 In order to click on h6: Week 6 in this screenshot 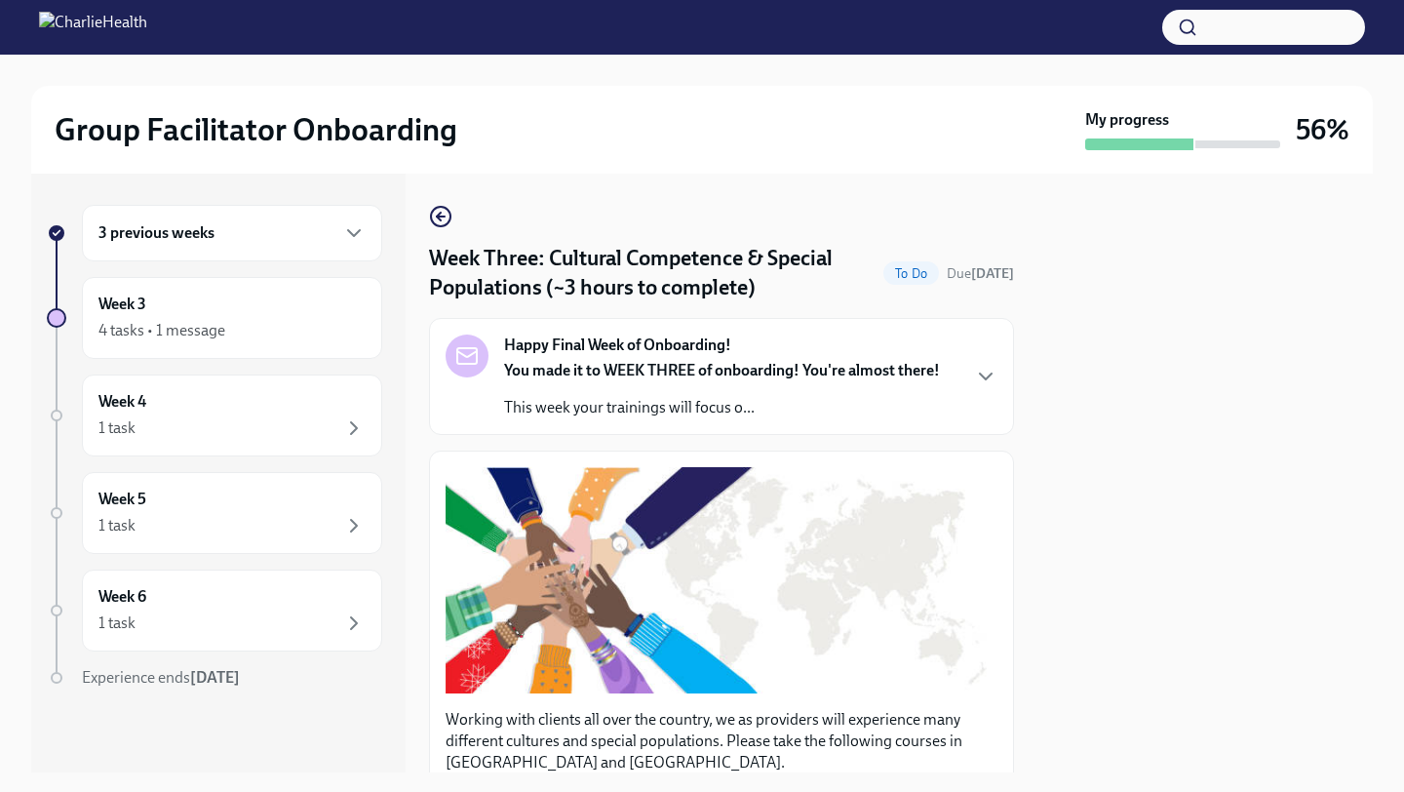, I will do `click(122, 597)`.